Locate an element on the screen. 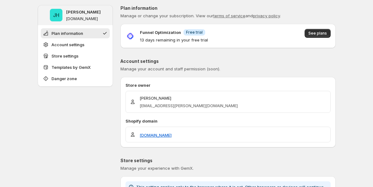 The width and height of the screenshot is (373, 187). span: Manage your account and staff permission (soon). is located at coordinates (170, 69).